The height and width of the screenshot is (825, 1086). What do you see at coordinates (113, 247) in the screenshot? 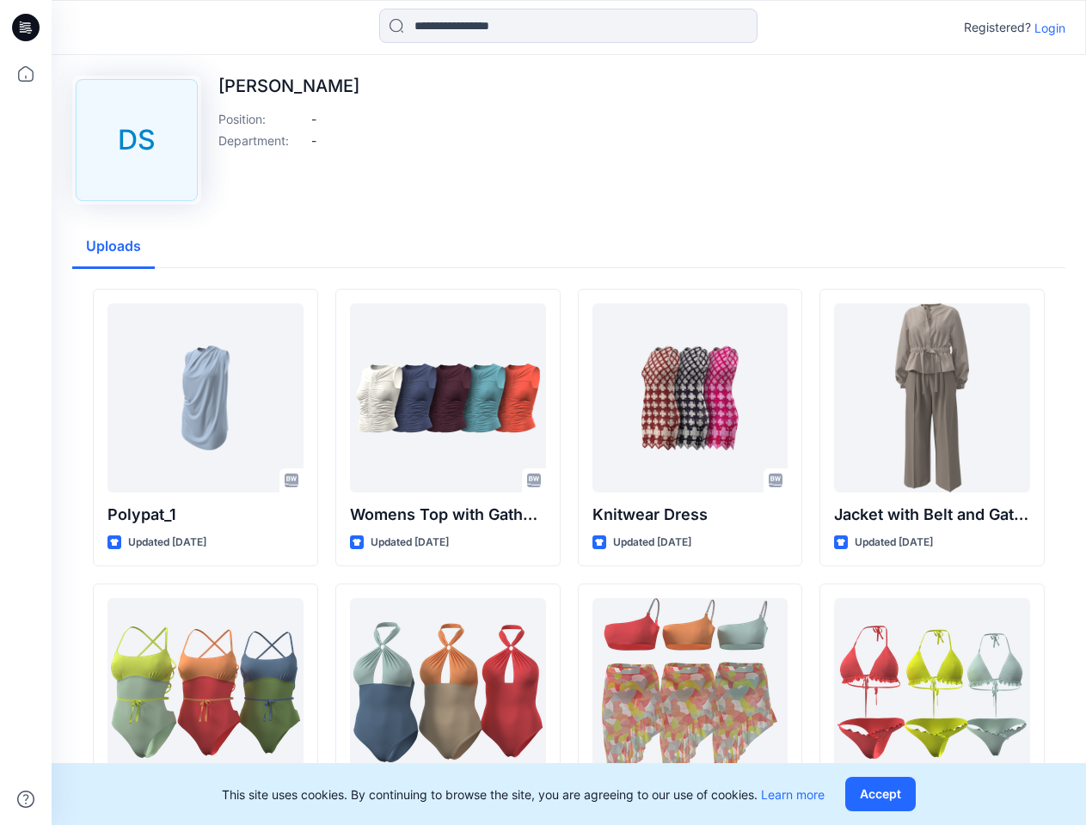
I see `button: Uploads` at bounding box center [113, 247].